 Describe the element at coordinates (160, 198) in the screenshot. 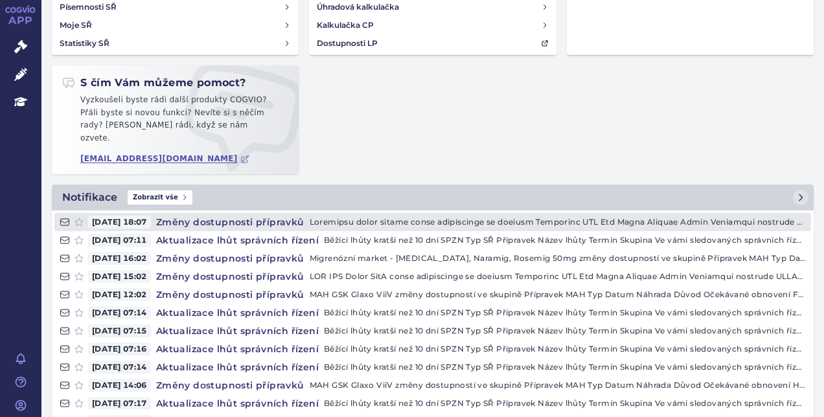

I see `span: Zobrazit vše` at that location.